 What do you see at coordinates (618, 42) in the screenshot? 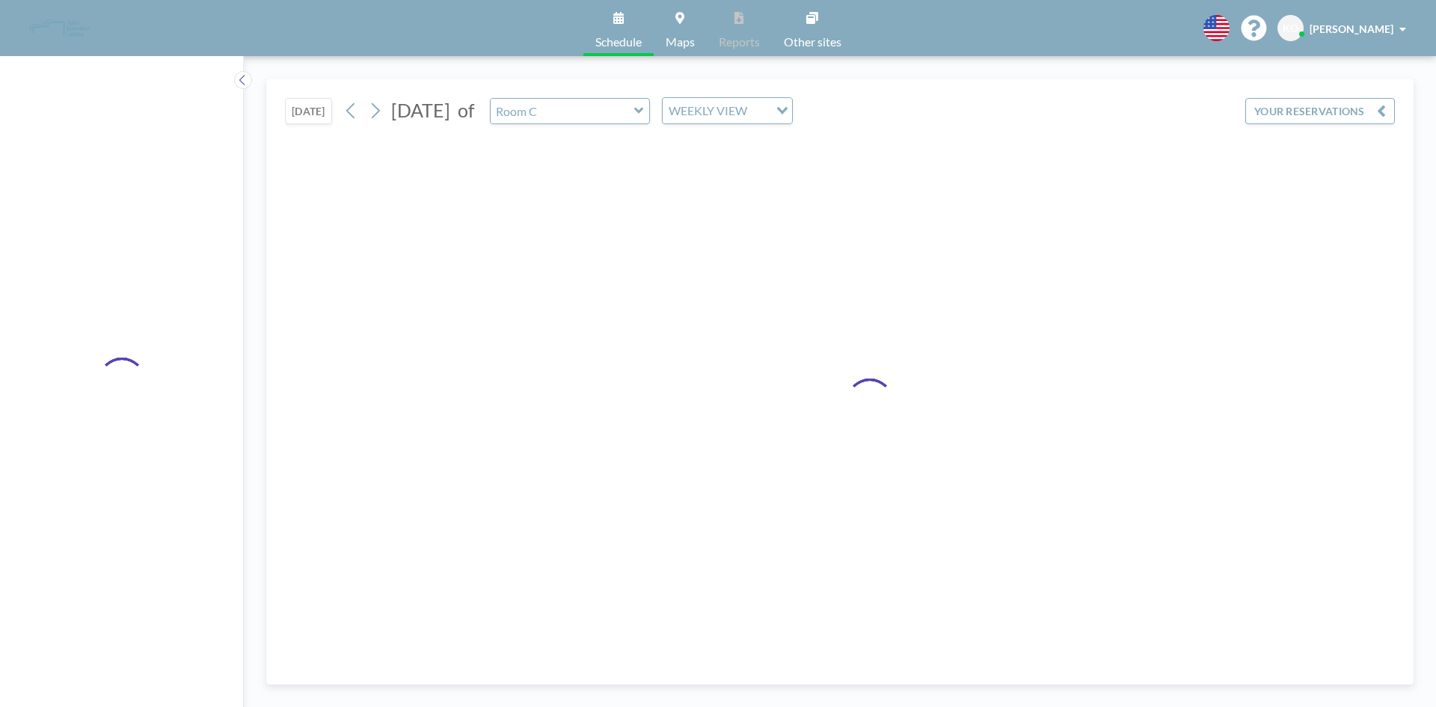
I see `span: Schedule` at bounding box center [618, 42].